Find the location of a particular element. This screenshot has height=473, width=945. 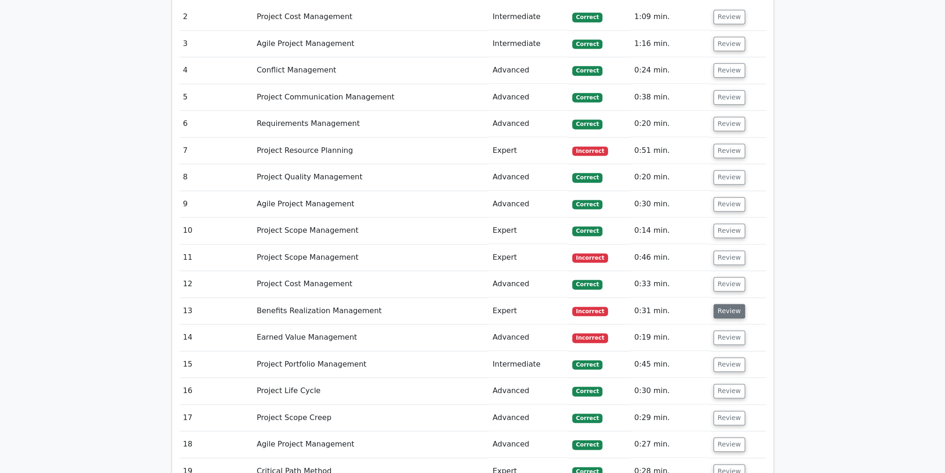

td: 6 is located at coordinates (216, 124).